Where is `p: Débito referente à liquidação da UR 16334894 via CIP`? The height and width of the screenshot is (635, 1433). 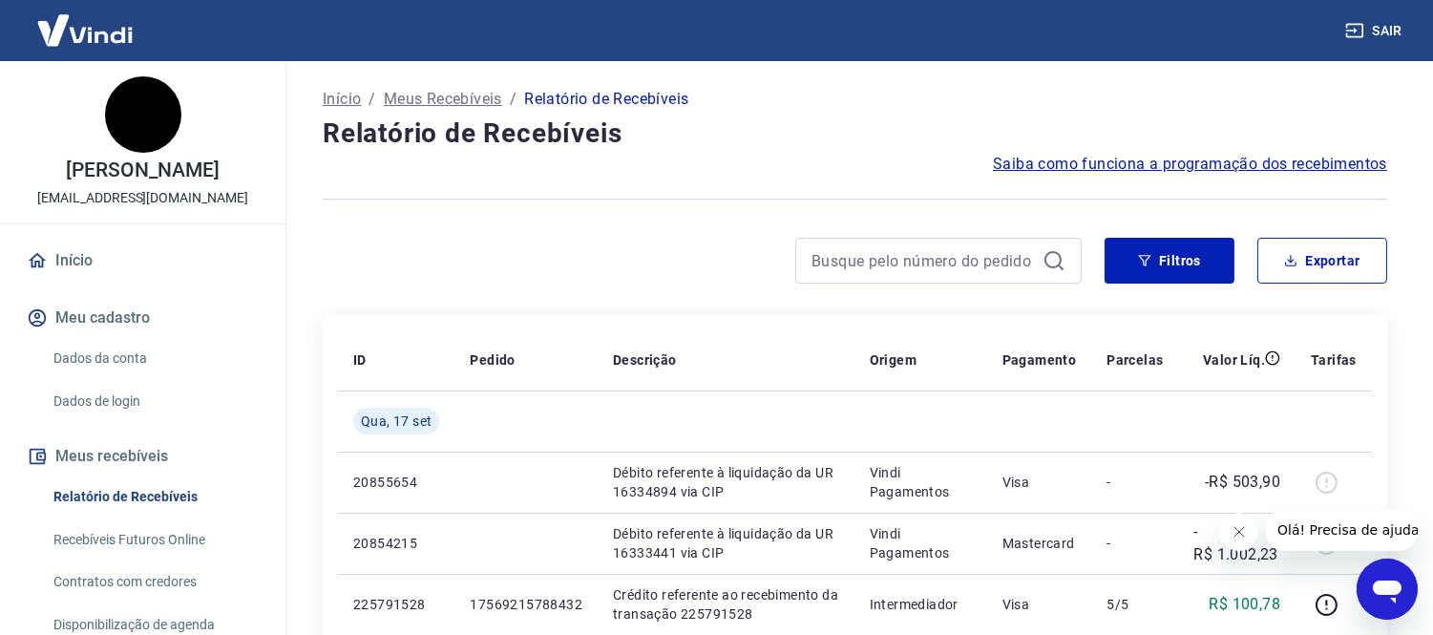 p: Débito referente à liquidação da UR 16334894 via CIP is located at coordinates (726, 482).